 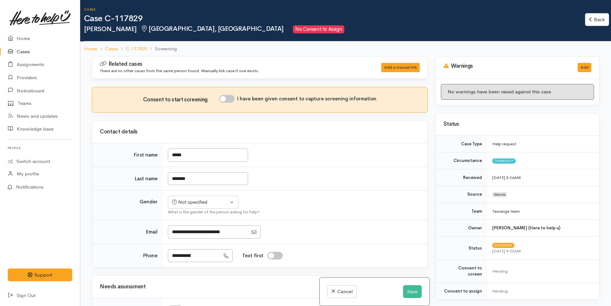 What do you see at coordinates (111, 49) in the screenshot?
I see `a: Cases` at bounding box center [111, 49].